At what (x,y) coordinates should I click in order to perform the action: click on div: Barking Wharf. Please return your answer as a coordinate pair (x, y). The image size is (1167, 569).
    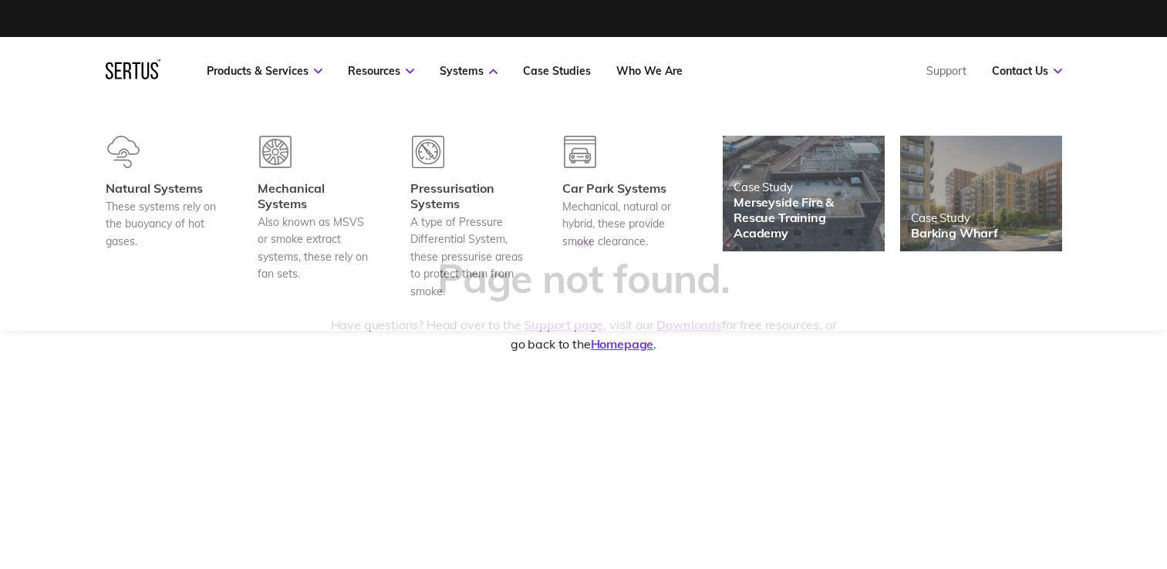
    Looking at the image, I should click on (954, 233).